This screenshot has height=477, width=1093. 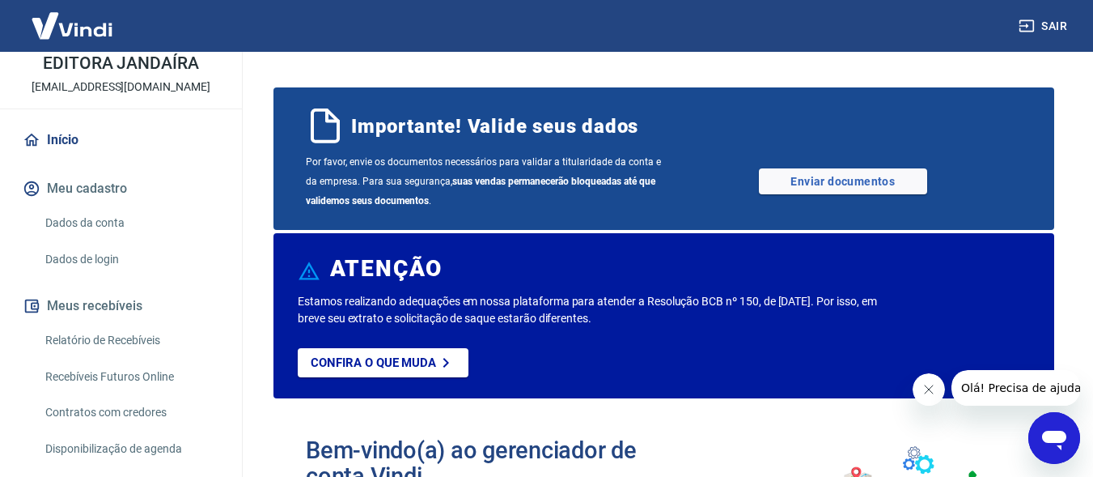 I want to click on h6: ATENÇÃO, so click(x=386, y=269).